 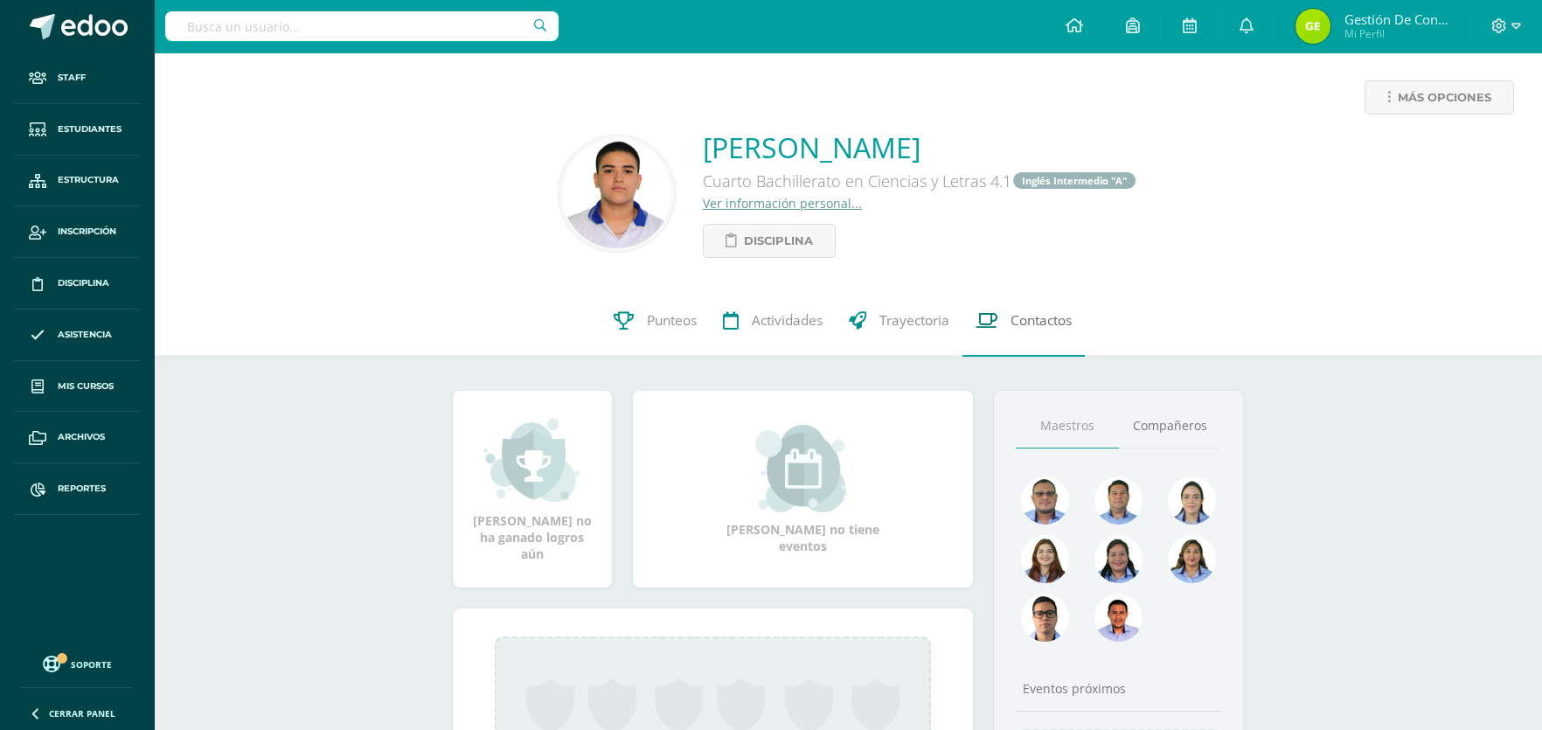 What do you see at coordinates (671, 321) in the screenshot?
I see `span: Punteos` at bounding box center [671, 321].